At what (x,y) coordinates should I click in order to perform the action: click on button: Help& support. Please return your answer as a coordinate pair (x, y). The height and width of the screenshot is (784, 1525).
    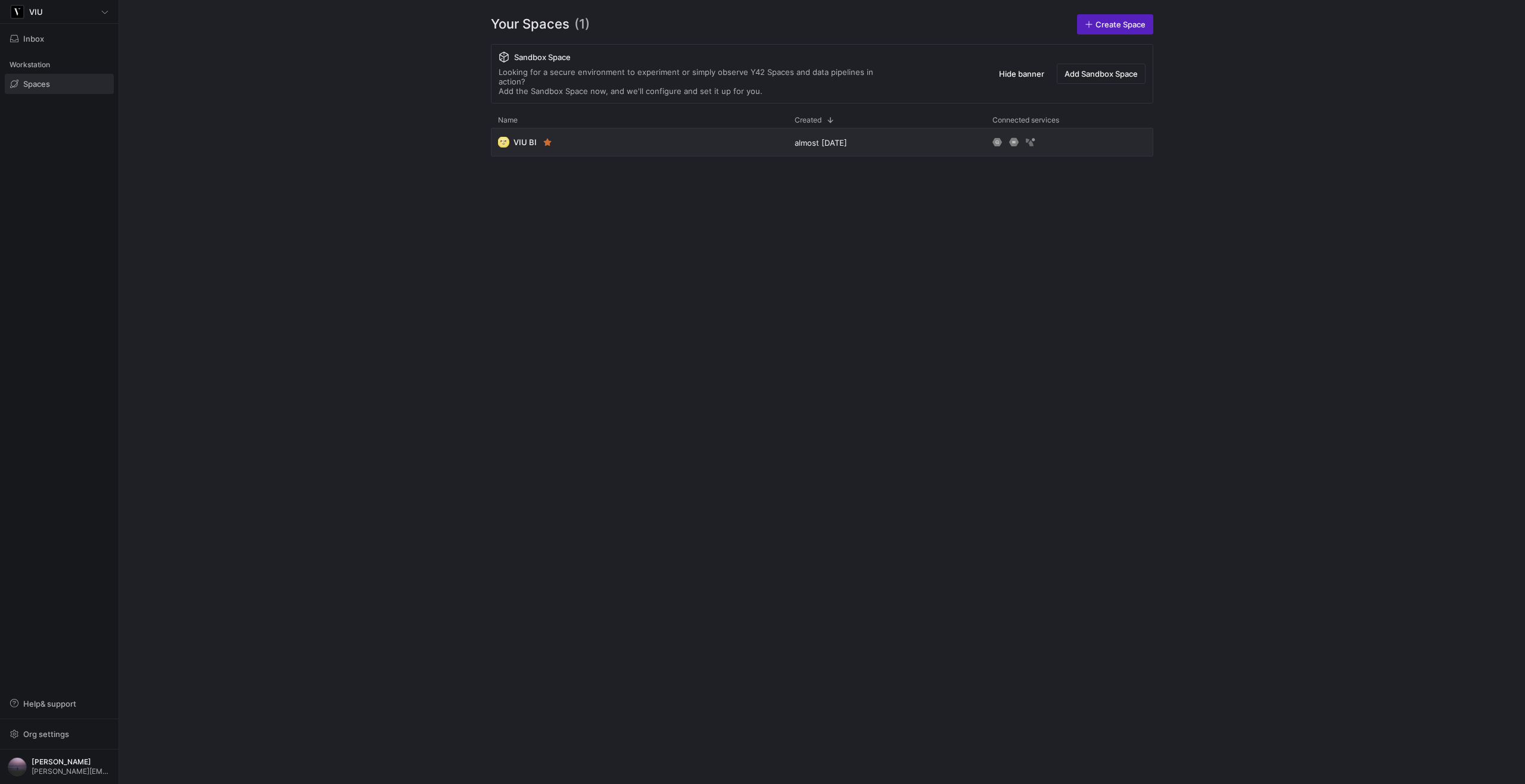
    Looking at the image, I should click on (59, 704).